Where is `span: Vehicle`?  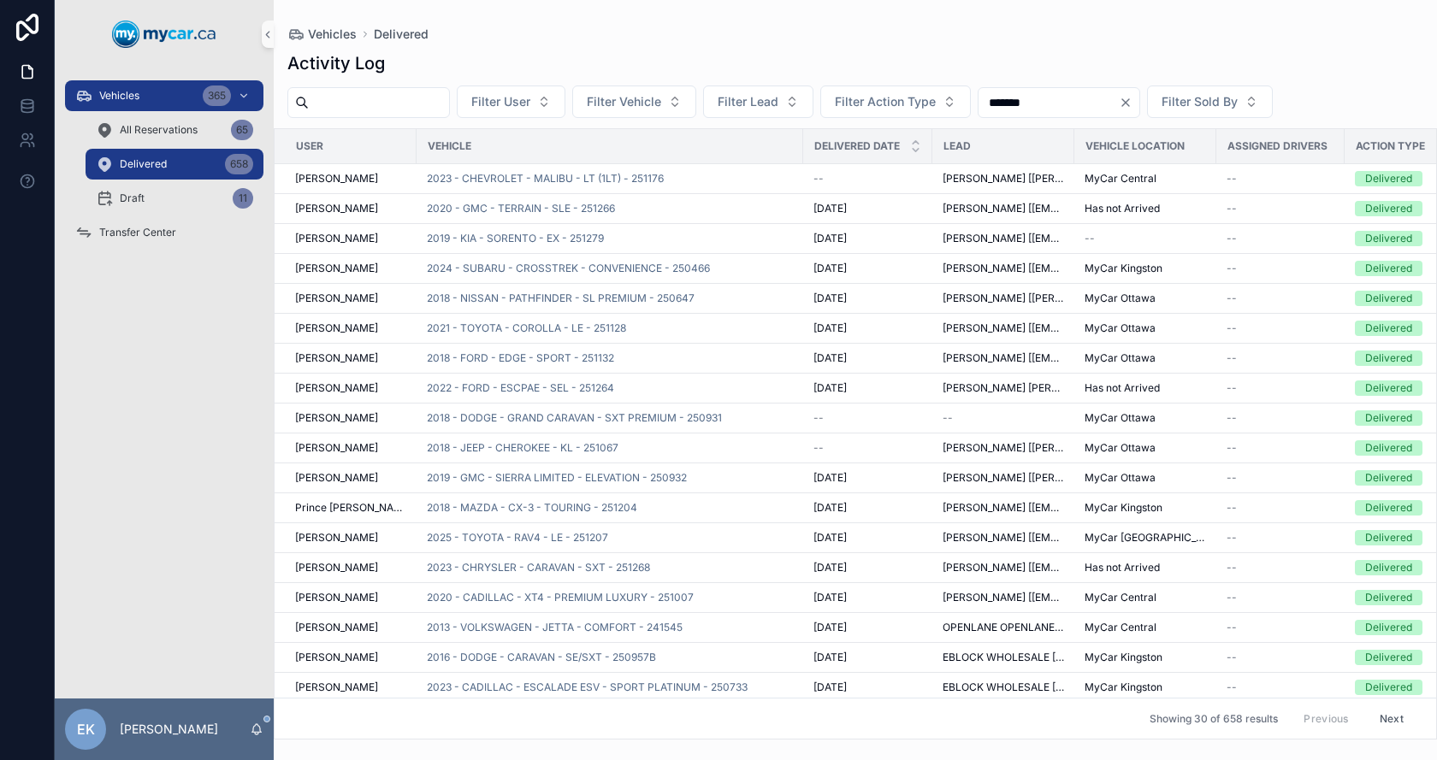 span: Vehicle is located at coordinates (449, 146).